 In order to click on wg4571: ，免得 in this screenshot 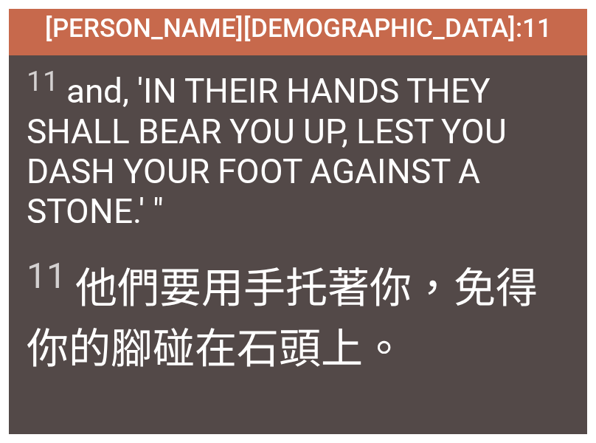, I will do `click(282, 318)`.